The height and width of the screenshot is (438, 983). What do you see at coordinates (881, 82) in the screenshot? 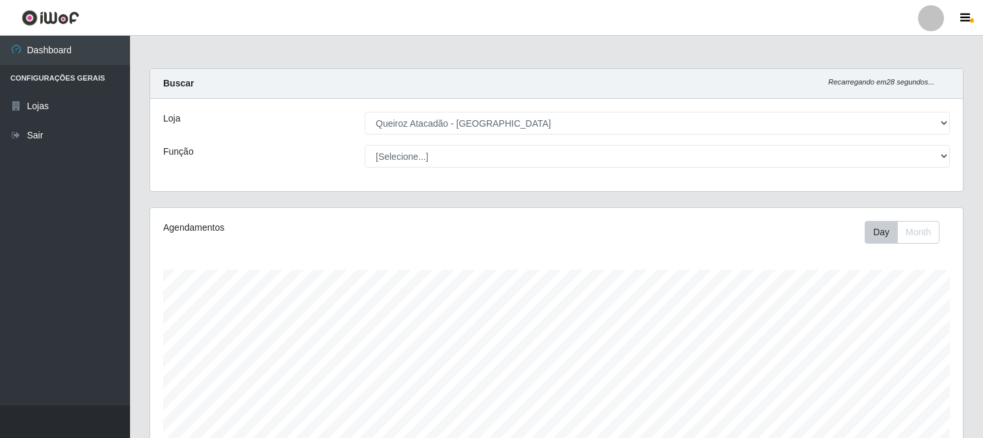
I see `i: Recarregando em 28 segundos...` at bounding box center [881, 82].